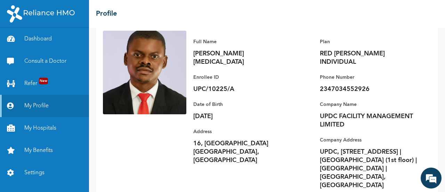 The width and height of the screenshot is (445, 192). I want to click on img: RelianceHMO's Logo, so click(41, 14).